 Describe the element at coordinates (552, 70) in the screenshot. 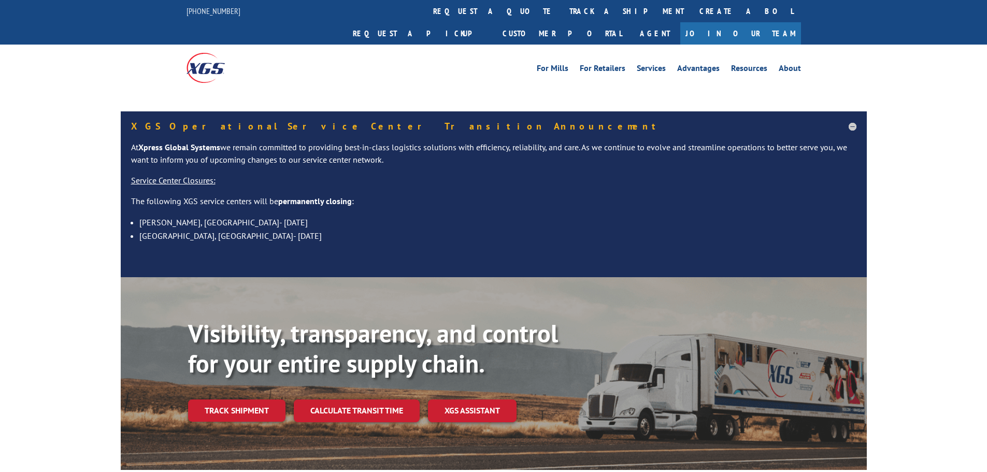

I see `a: For Mills` at that location.